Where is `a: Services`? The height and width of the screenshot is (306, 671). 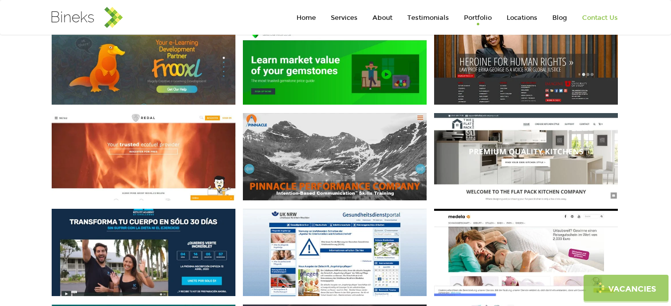 a: Services is located at coordinates (344, 18).